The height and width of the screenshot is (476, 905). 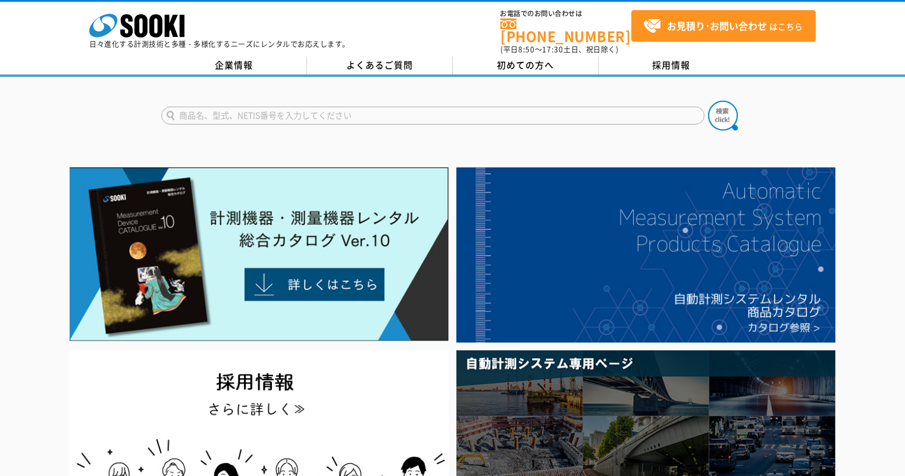 What do you see at coordinates (566, 14) in the screenshot?
I see `span: お電話でのお問い合わせは` at bounding box center [566, 14].